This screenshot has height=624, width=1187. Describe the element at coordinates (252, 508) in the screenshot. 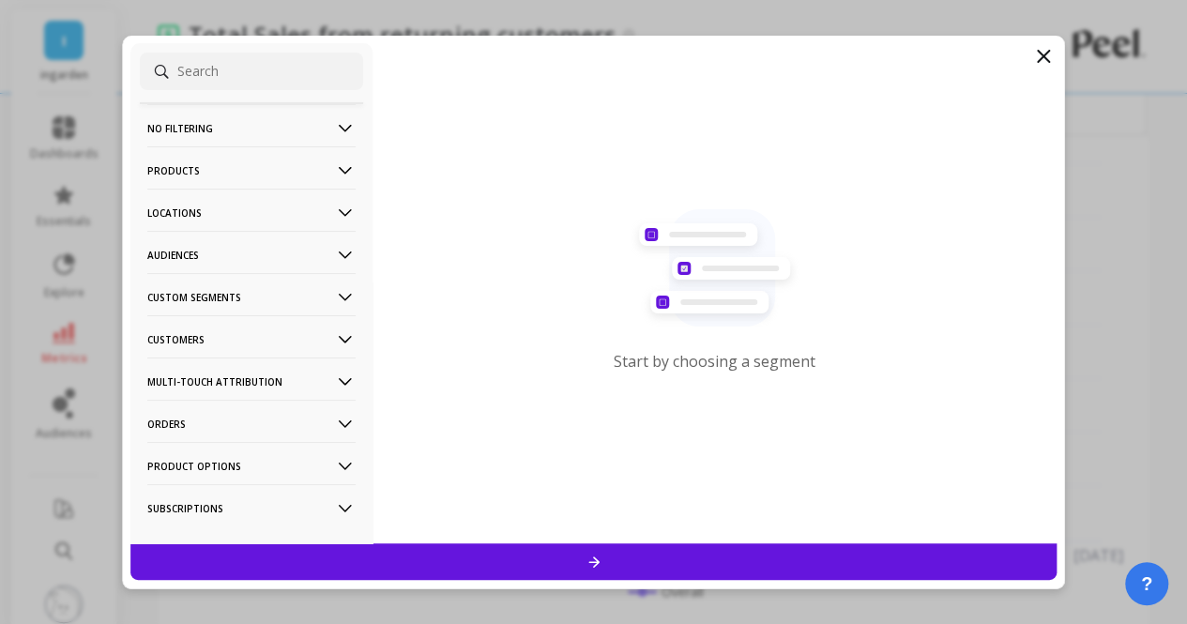

I see `p: Subscriptions` at that location.